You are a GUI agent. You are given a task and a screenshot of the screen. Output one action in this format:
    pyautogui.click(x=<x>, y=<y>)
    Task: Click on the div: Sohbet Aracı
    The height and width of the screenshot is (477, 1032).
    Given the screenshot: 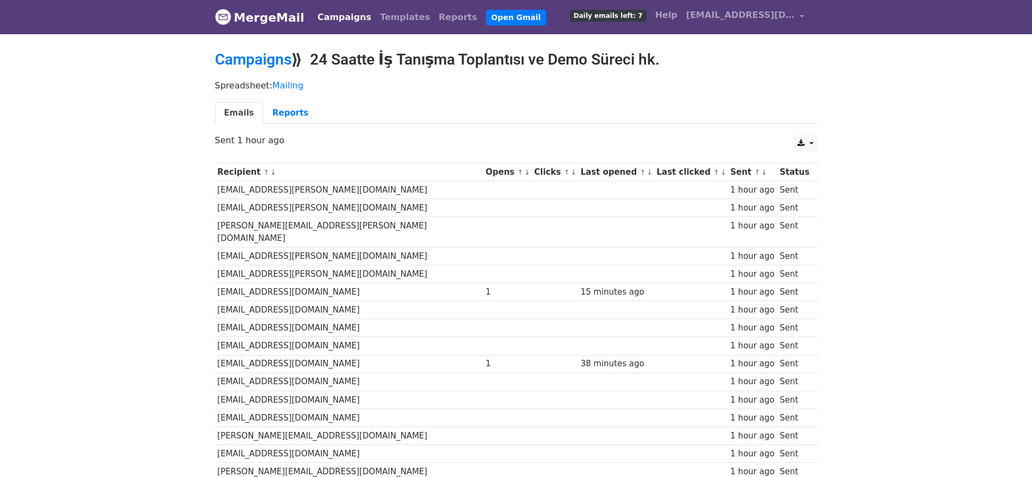 What is the action you would take?
    pyautogui.click(x=1005, y=451)
    